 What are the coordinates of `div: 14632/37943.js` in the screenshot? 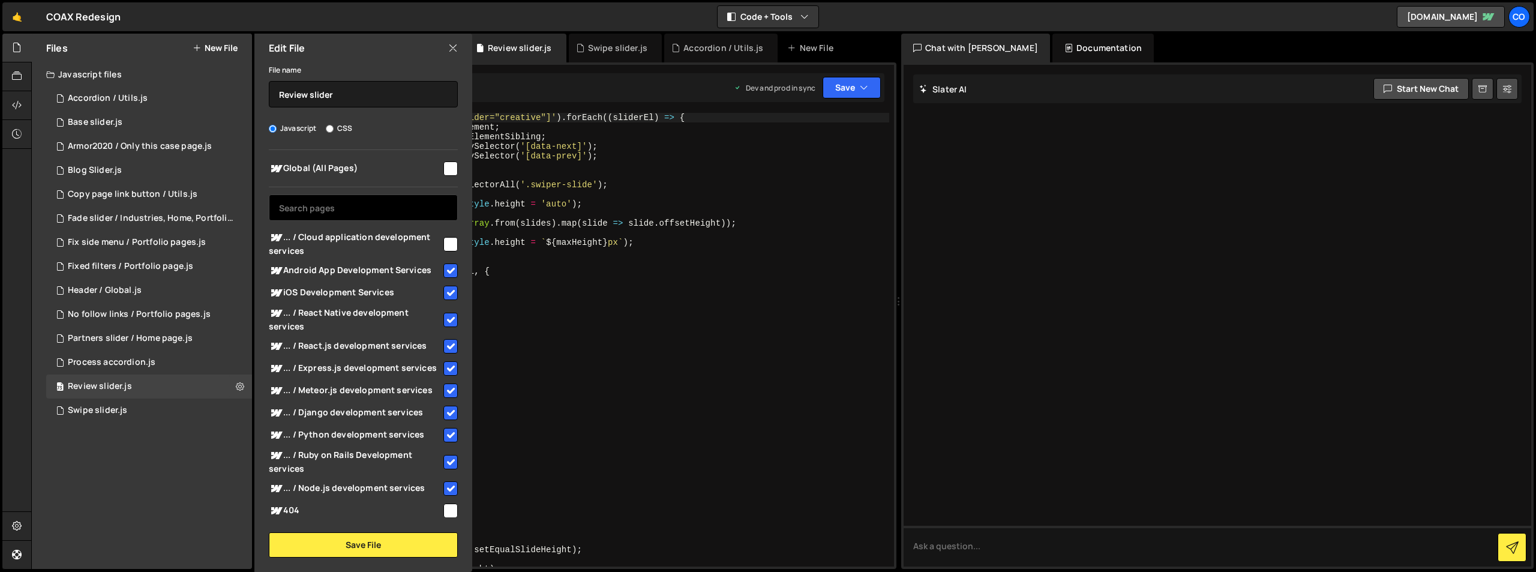 It's located at (149, 98).